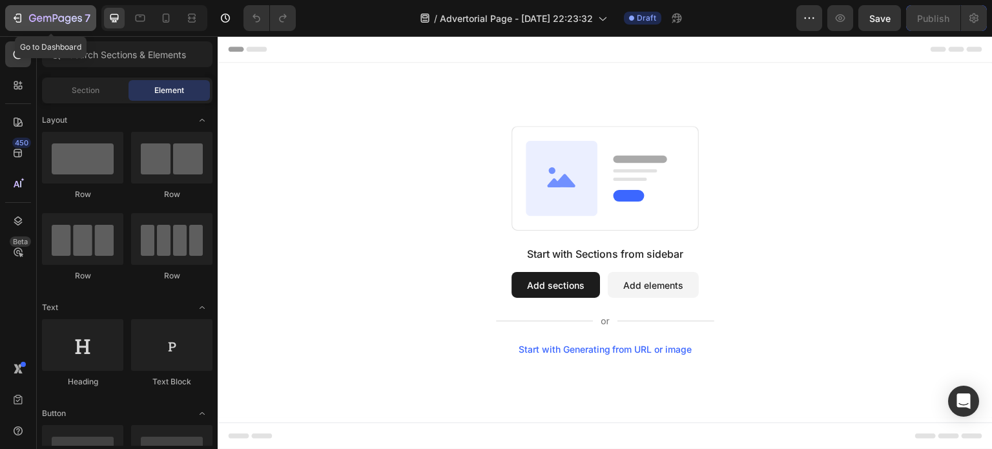 This screenshot has height=449, width=992. Describe the element at coordinates (54, 120) in the screenshot. I see `span: Layout` at that location.